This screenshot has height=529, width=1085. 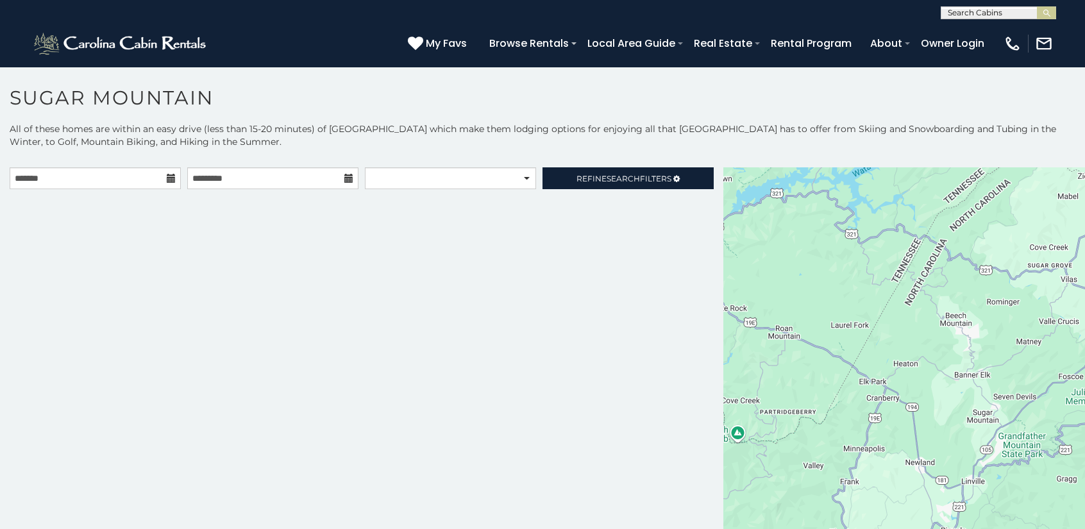 What do you see at coordinates (529, 43) in the screenshot?
I see `a: Browse Rentals` at bounding box center [529, 43].